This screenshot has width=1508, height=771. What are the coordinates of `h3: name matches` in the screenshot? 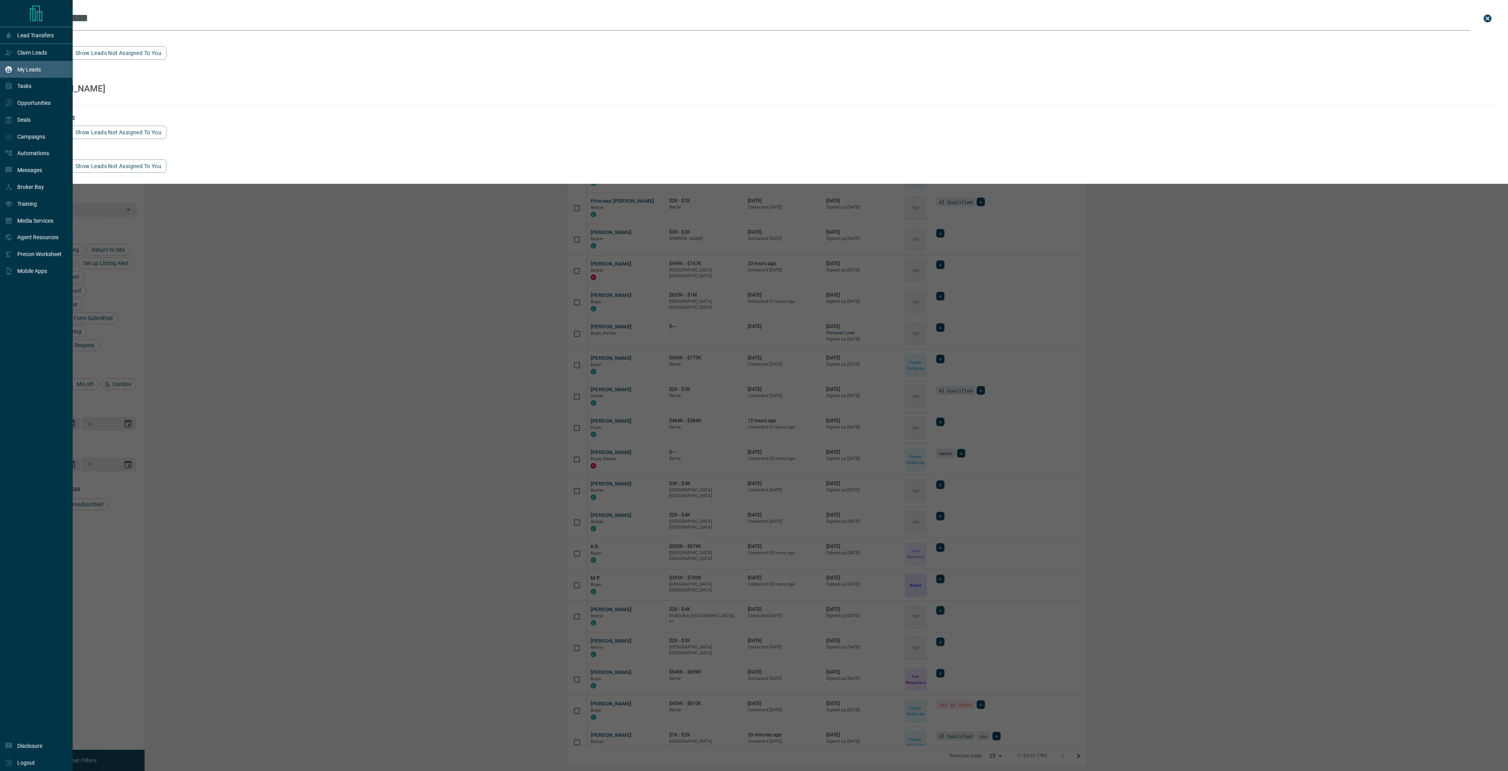 It's located at (763, 38).